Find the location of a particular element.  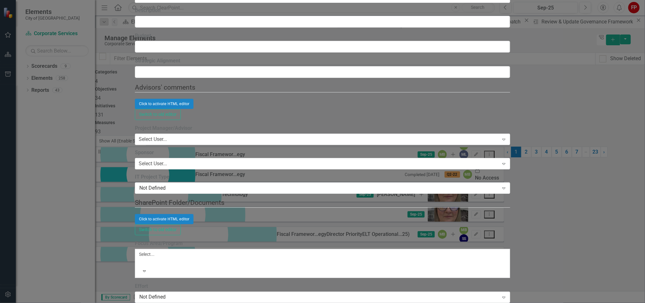

label: Strategic Alignment is located at coordinates (322, 61).